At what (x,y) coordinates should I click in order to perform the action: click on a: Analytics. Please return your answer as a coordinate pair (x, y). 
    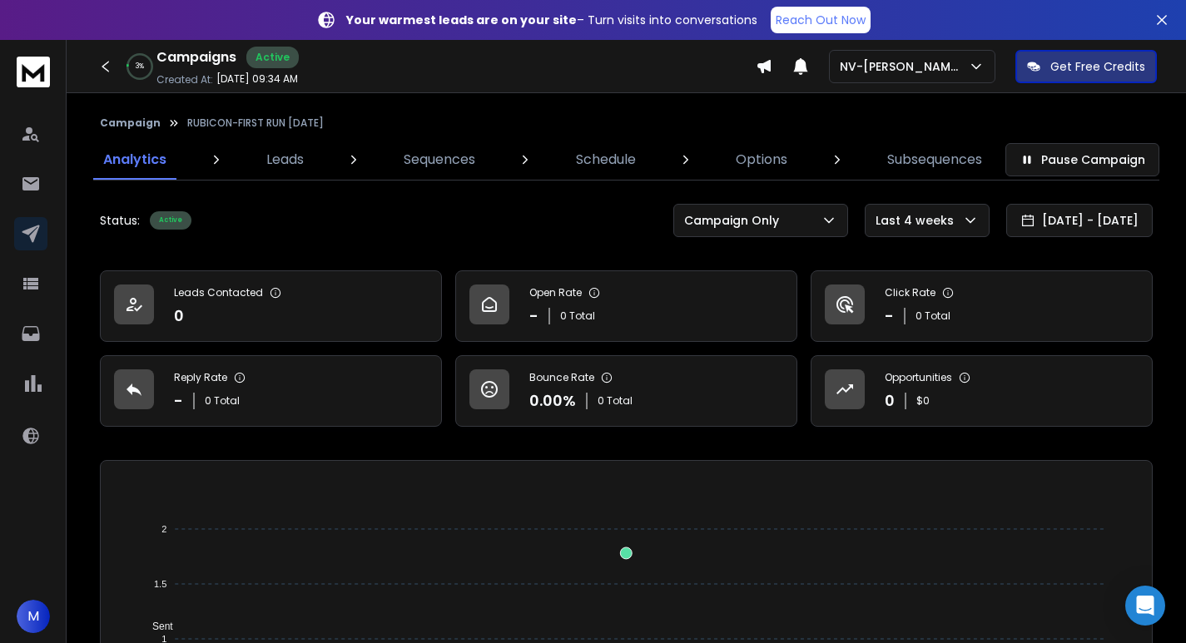
    Looking at the image, I should click on (135, 160).